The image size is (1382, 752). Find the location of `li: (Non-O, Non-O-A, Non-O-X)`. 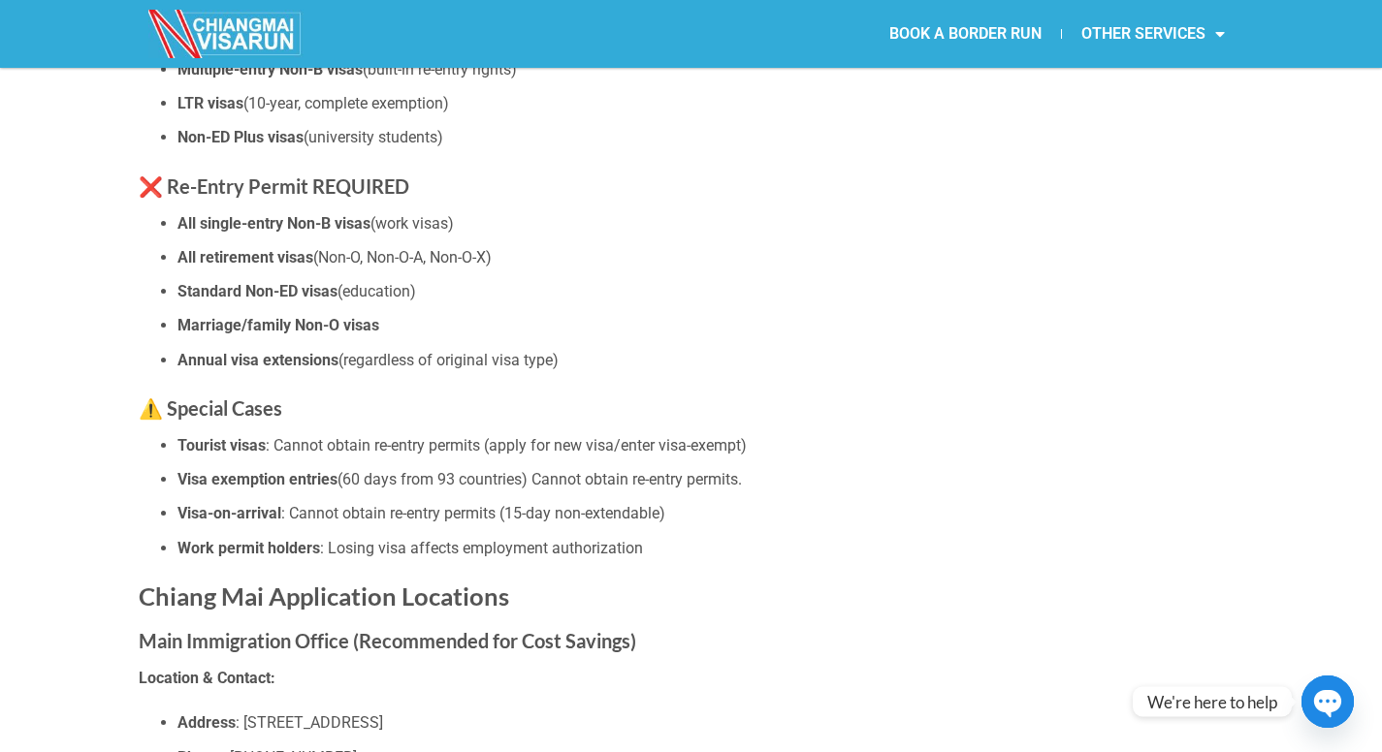

li: (Non-O, Non-O-A, Non-O-X) is located at coordinates (711, 258).